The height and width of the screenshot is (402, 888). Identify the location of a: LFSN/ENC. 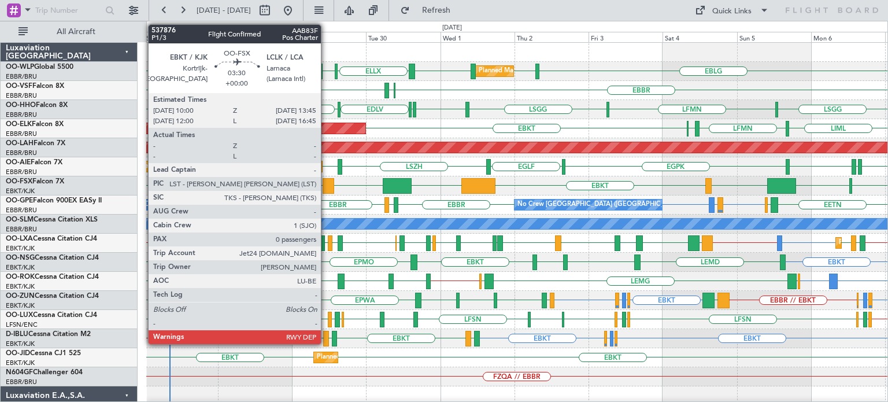
(21, 324).